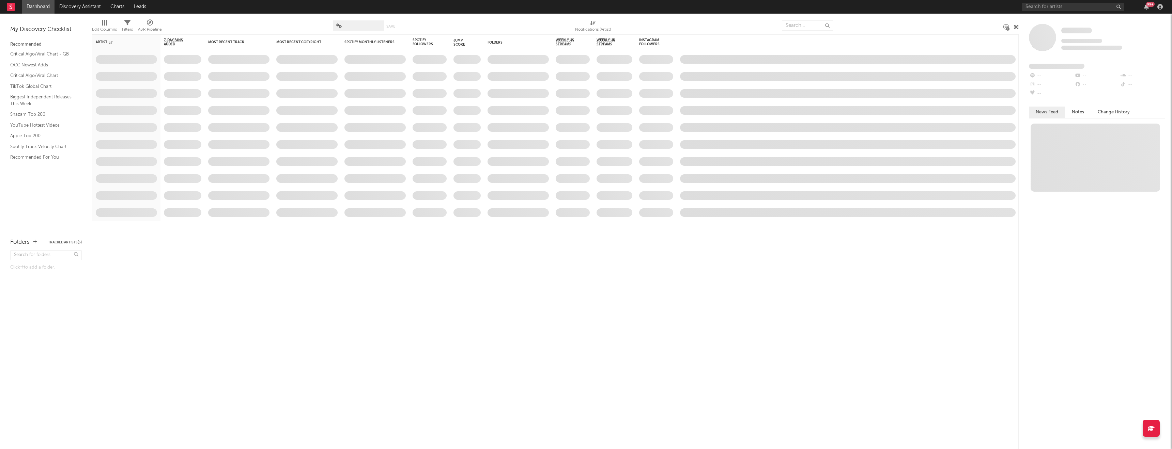  What do you see at coordinates (43, 136) in the screenshot?
I see `a: Apple Top 200` at bounding box center [43, 136].